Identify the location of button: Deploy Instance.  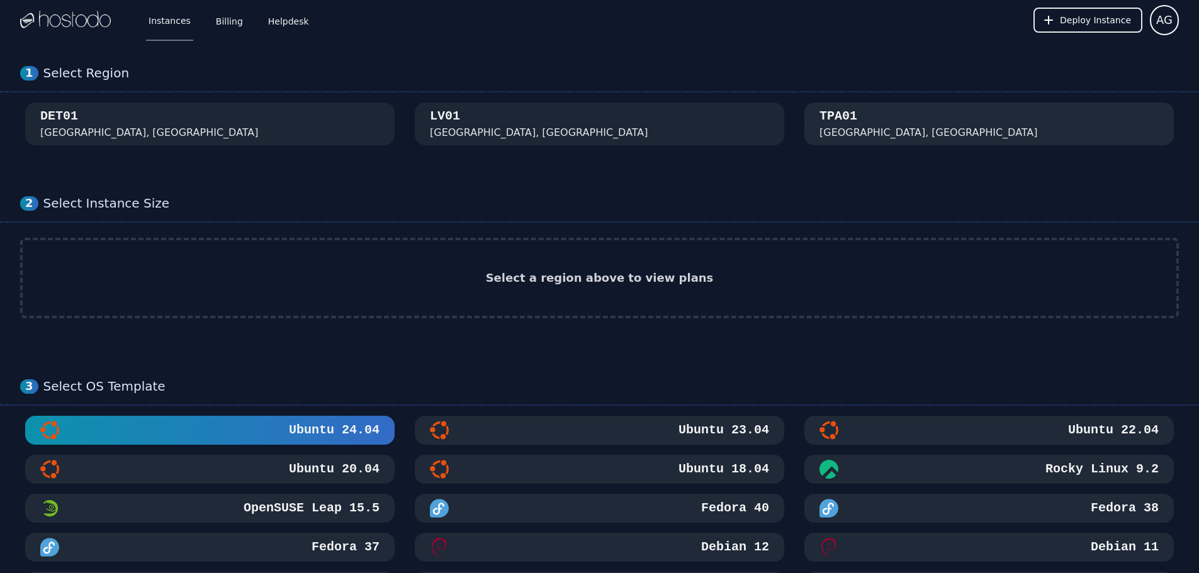
(1088, 20).